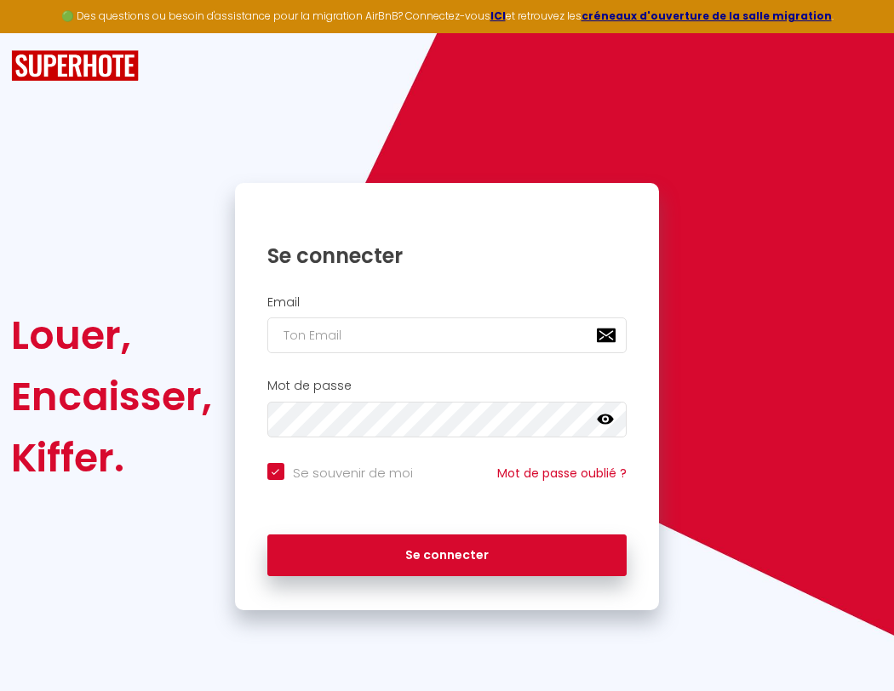 The height and width of the screenshot is (691, 894). Describe the element at coordinates (562, 473) in the screenshot. I see `a: Mot de passe oublié ?` at that location.